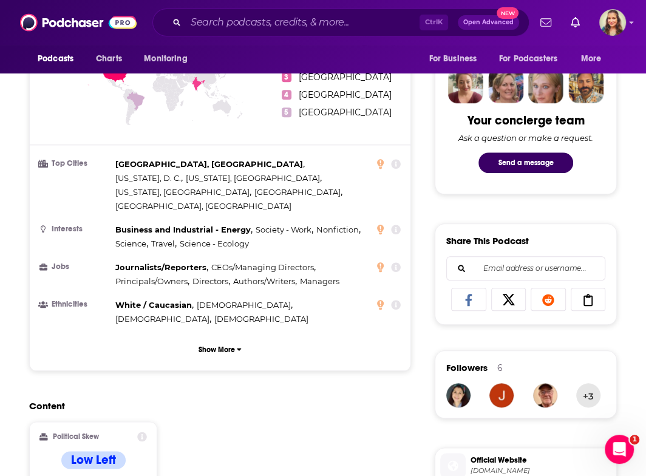 This screenshot has height=476, width=646. What do you see at coordinates (154, 305) in the screenshot?
I see `span: White / Caucasian` at bounding box center [154, 305].